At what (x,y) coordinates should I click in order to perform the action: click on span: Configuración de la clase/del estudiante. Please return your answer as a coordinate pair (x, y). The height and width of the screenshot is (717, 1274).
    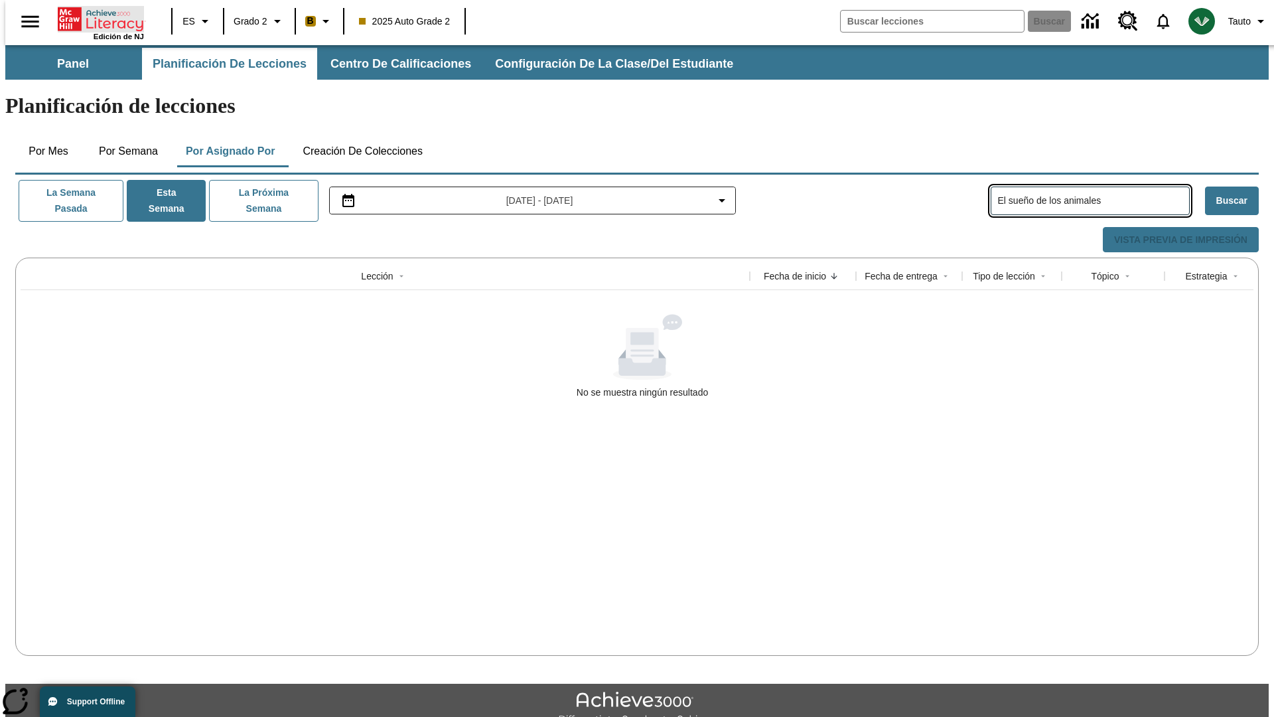
    Looking at the image, I should click on (614, 64).